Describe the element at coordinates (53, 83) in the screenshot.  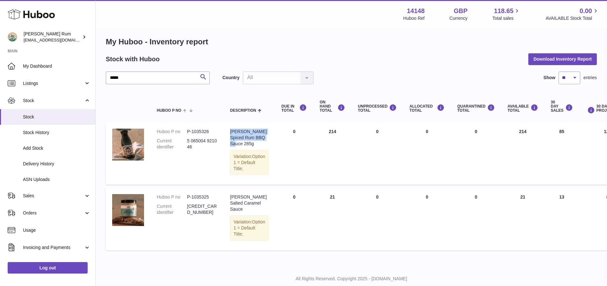
I see `span: Listings` at that location.